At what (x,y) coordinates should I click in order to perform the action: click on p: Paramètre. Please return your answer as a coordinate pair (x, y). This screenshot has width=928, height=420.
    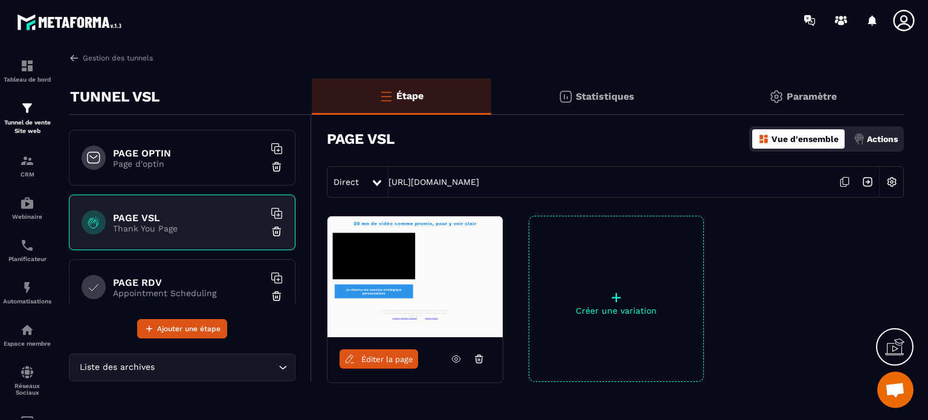
    Looking at the image, I should click on (812, 96).